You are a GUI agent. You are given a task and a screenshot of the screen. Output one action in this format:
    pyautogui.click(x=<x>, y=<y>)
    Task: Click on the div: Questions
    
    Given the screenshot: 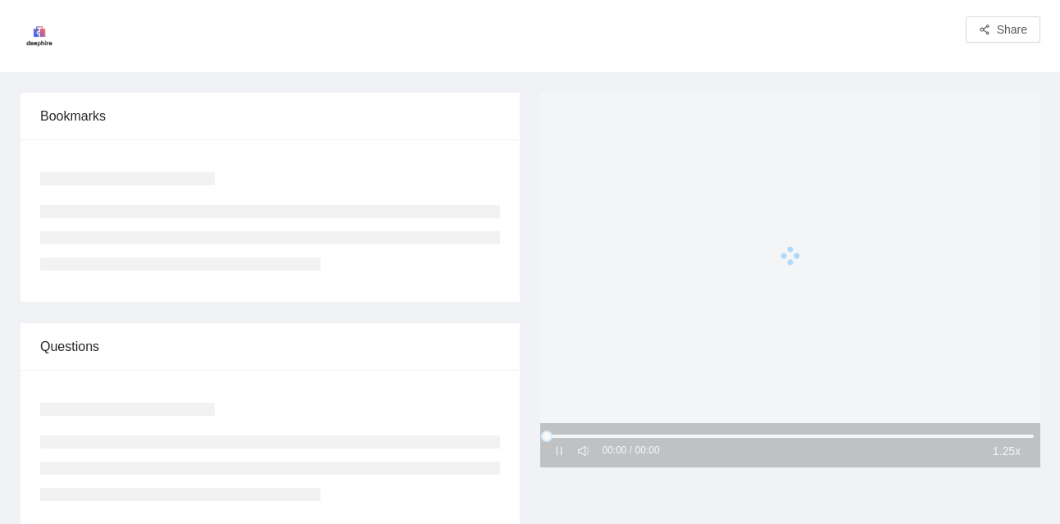 What is the action you would take?
    pyautogui.click(x=270, y=346)
    